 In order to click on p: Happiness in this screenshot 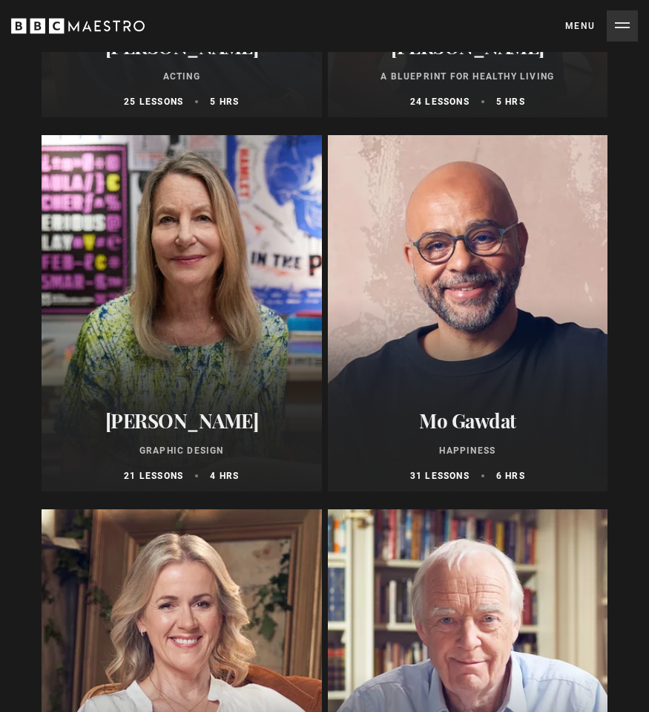, I will do `click(468, 450)`.